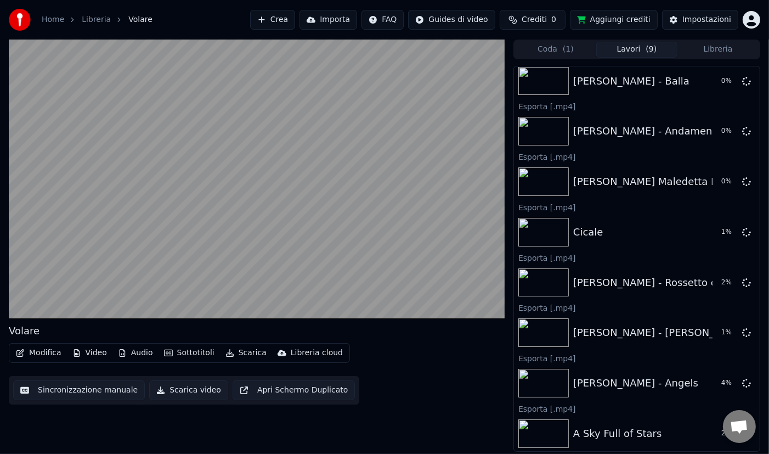  Describe the element at coordinates (533, 20) in the screenshot. I see `button: Crediti0` at that location.